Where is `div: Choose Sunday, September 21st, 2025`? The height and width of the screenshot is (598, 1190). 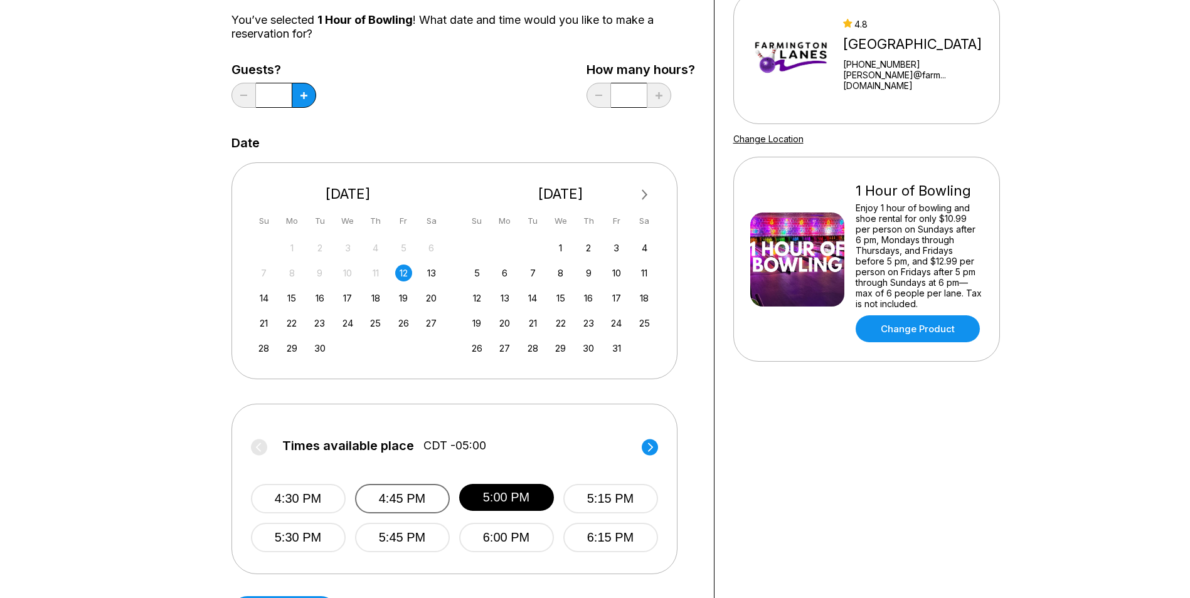
div: Choose Sunday, September 21st, 2025 is located at coordinates (263, 323).